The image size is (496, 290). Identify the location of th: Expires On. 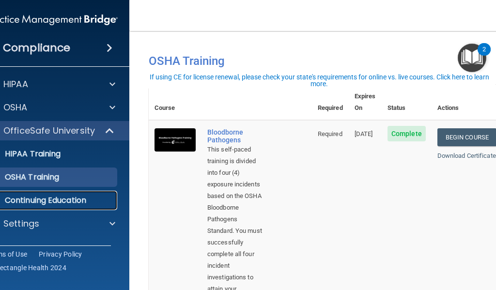
(366, 102).